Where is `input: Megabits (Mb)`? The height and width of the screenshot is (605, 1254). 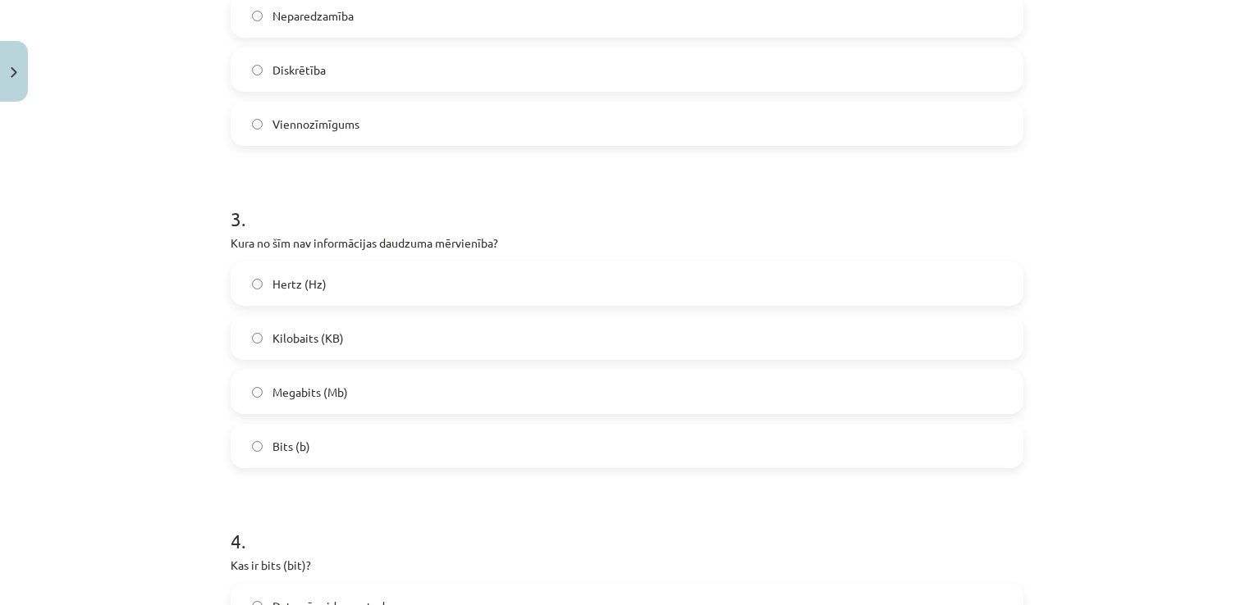 input: Megabits (Mb) is located at coordinates (257, 392).